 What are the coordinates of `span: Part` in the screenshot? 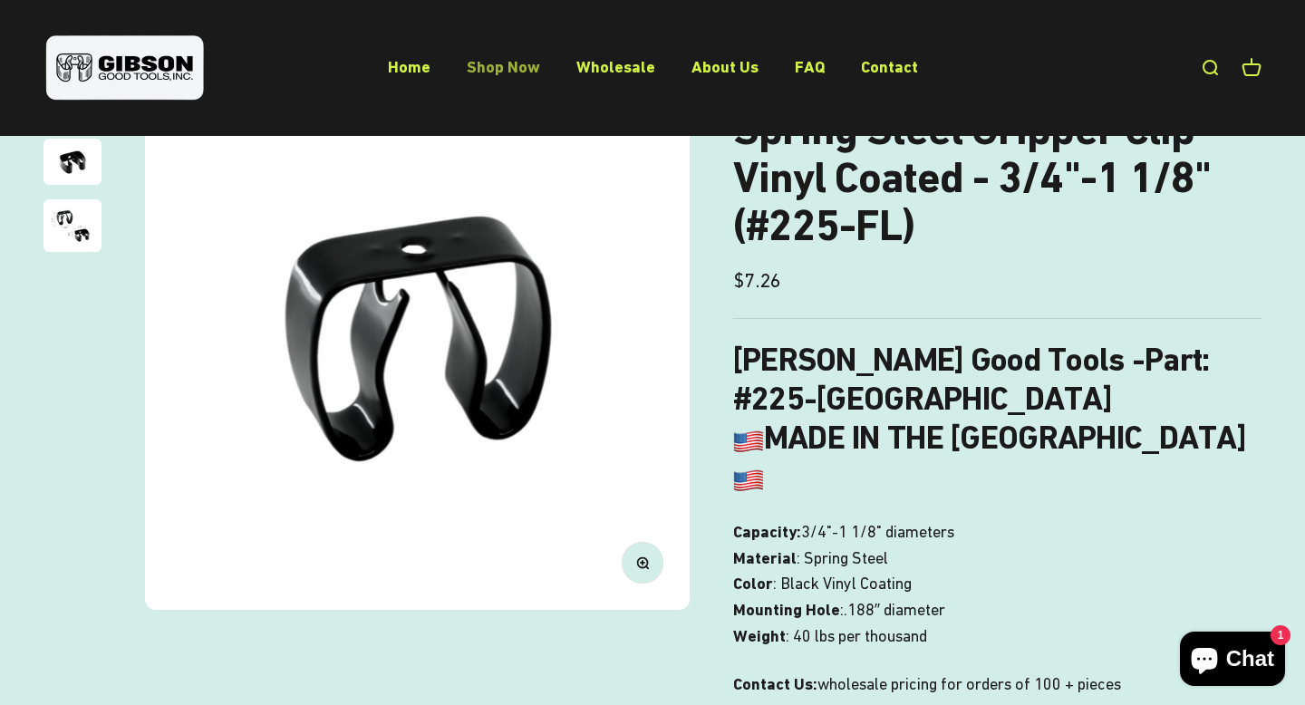 It's located at (1173, 360).